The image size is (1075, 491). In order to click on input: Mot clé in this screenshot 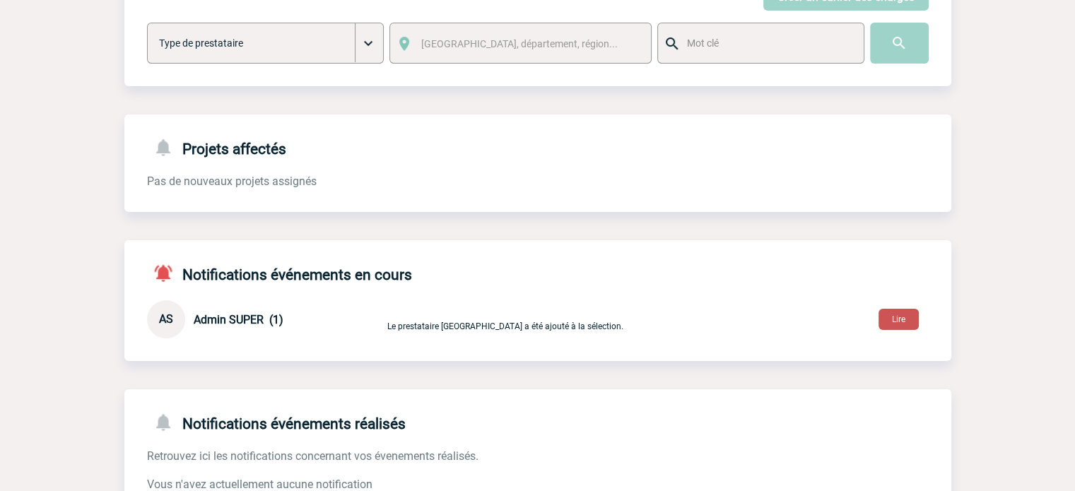, I will do `click(767, 43)`.